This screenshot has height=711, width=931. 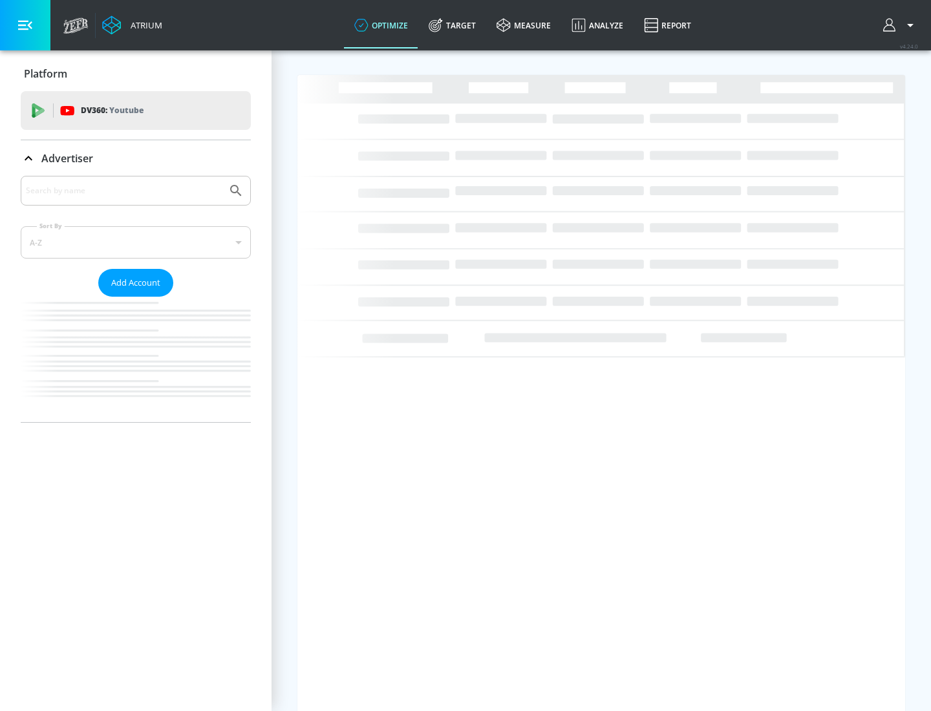 I want to click on a: Target, so click(x=452, y=25).